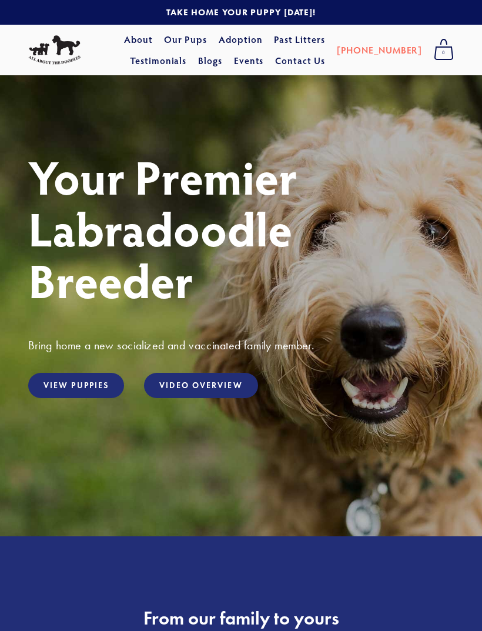 The height and width of the screenshot is (631, 482). Describe the element at coordinates (249, 61) in the screenshot. I see `a: Events` at that location.